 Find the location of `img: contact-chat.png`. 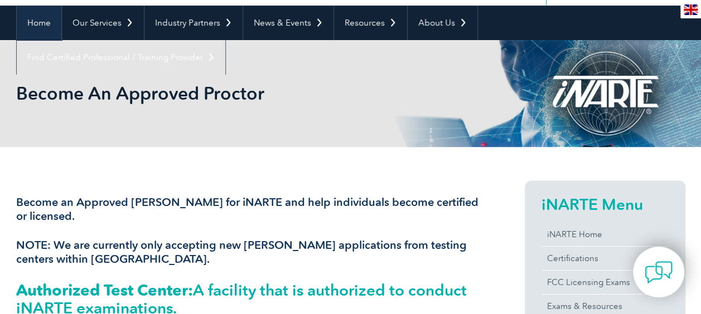

img: contact-chat.png is located at coordinates (658, 273).